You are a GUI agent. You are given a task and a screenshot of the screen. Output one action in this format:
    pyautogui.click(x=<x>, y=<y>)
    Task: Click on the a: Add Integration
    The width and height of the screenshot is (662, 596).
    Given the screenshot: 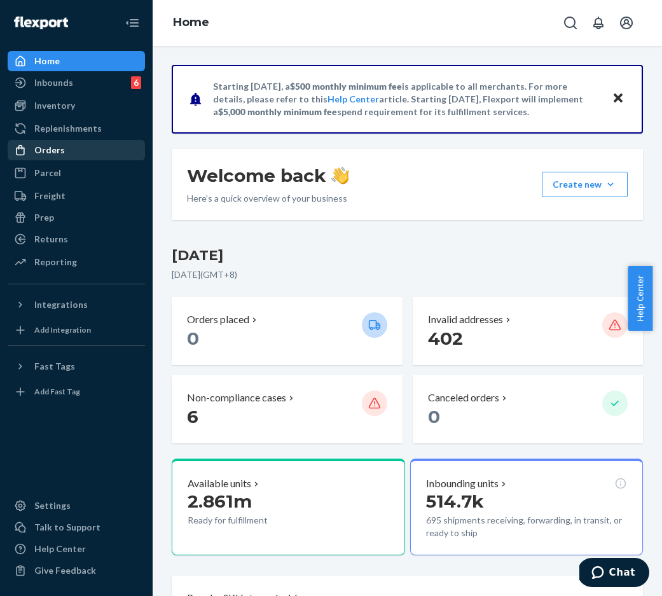 What is the action you would take?
    pyautogui.click(x=76, y=330)
    